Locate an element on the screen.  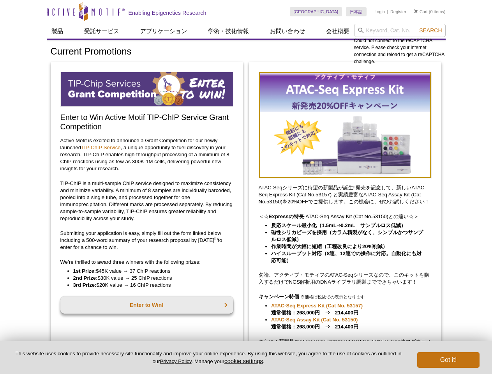
p: 勿論、アクティブ・モティフのATAC-Seqシリーズなので、このキットを購入するだけでNGS解析用のDNAライブラリ調製までできちゃいます！ is located at coordinates (345, 279).